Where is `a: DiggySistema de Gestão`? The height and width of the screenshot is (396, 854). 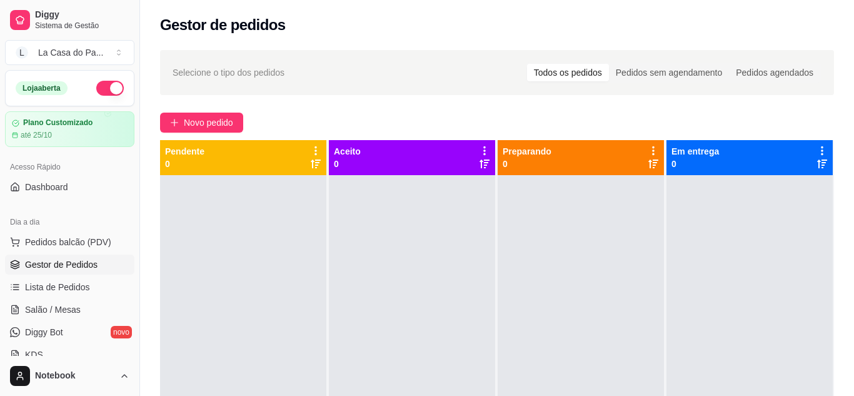
a: DiggySistema de Gestão is located at coordinates (69, 20).